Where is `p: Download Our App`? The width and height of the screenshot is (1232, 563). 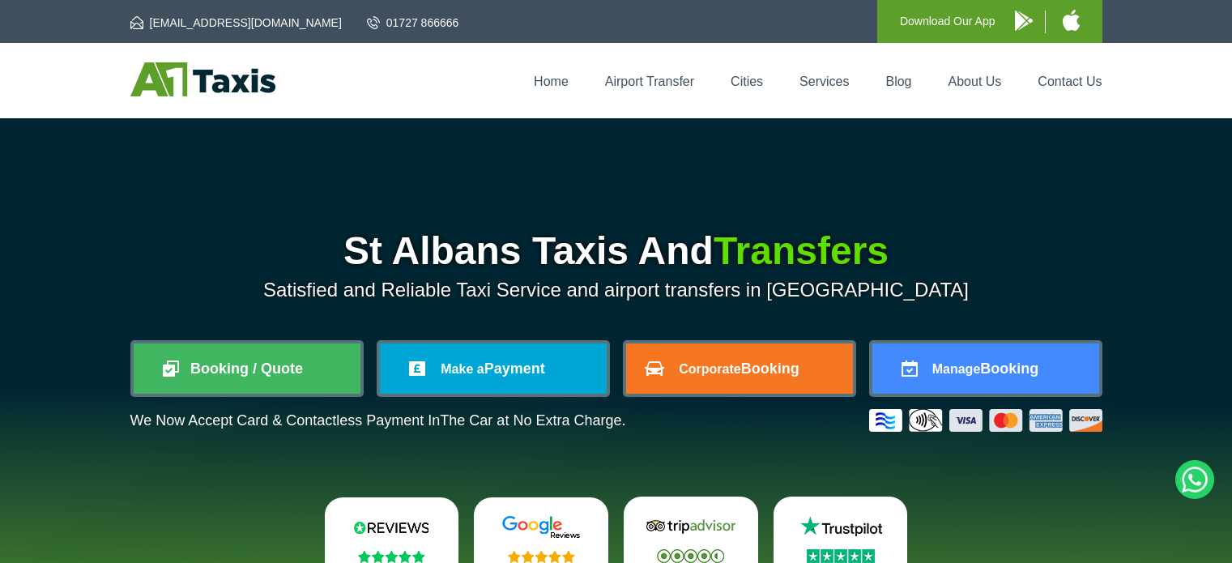
p: Download Our App is located at coordinates (947, 21).